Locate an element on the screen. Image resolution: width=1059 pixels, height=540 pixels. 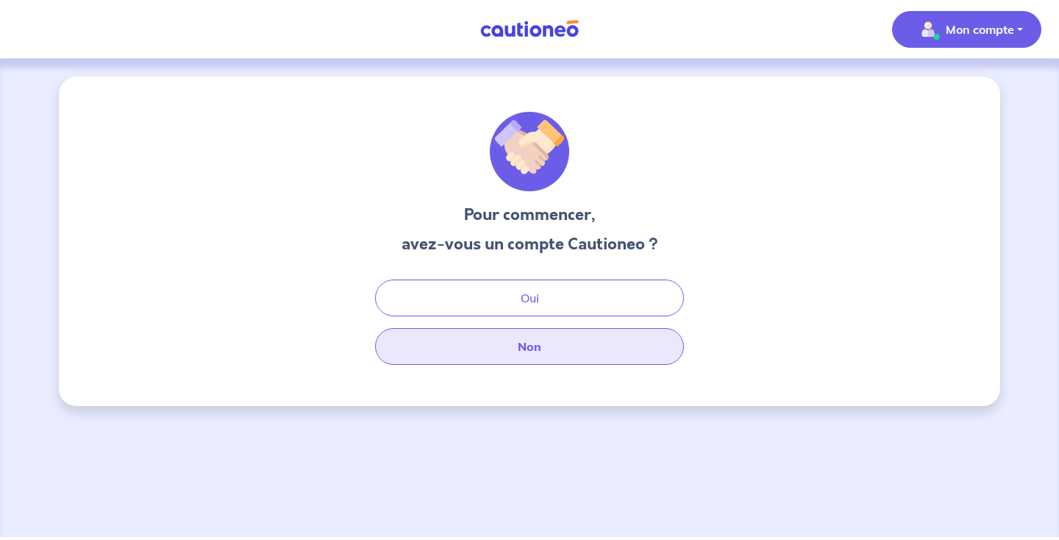
h3: Pour commencer, is located at coordinates (530, 215).